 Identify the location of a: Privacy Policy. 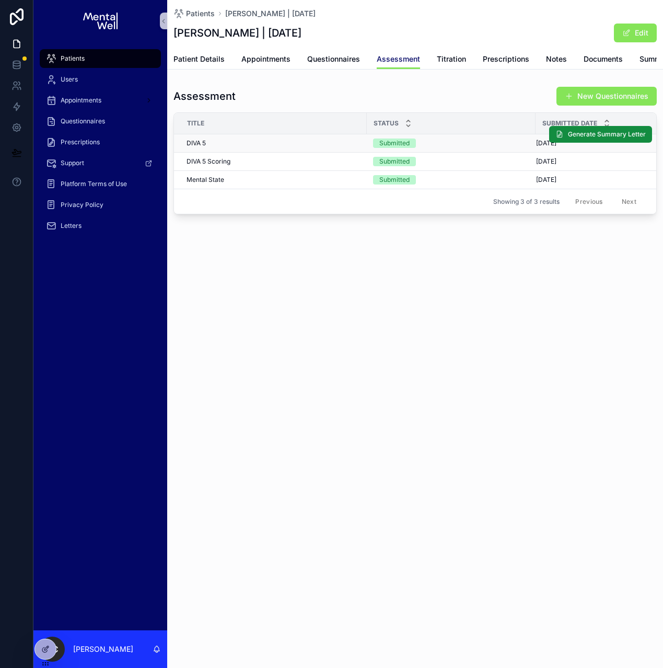
(100, 205).